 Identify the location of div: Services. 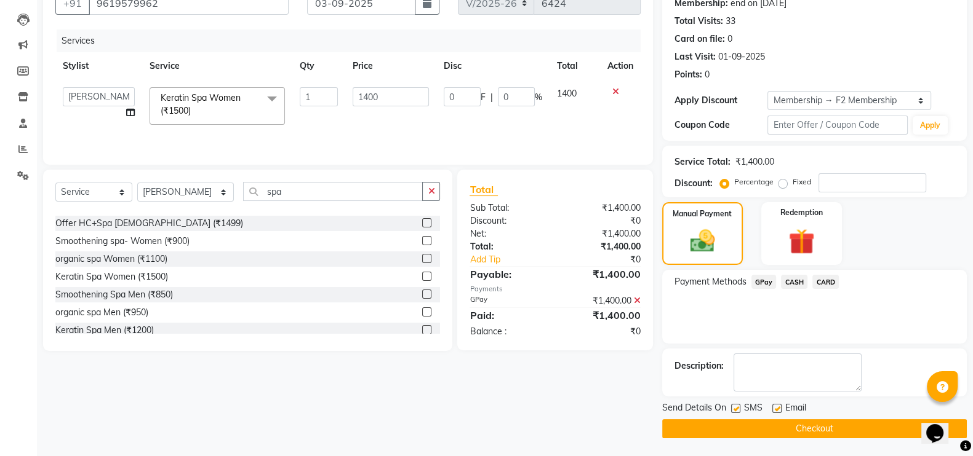
(353, 41).